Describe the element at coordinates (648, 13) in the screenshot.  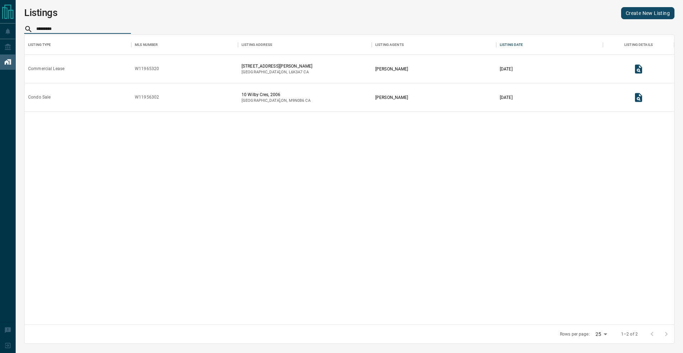
I see `a: Create New Listing` at that location.